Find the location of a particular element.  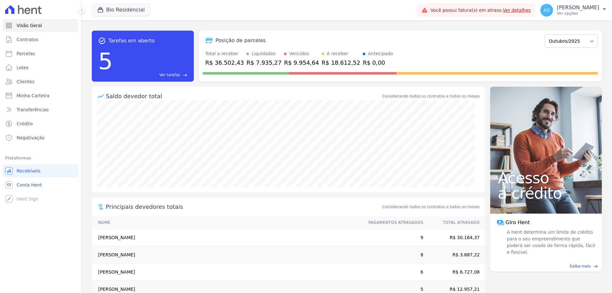

a: Contratos is located at coordinates (40, 40).